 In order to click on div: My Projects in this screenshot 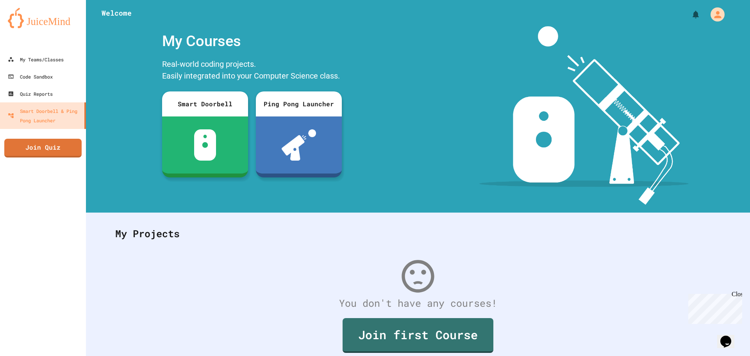, I will do `click(418, 234)`.